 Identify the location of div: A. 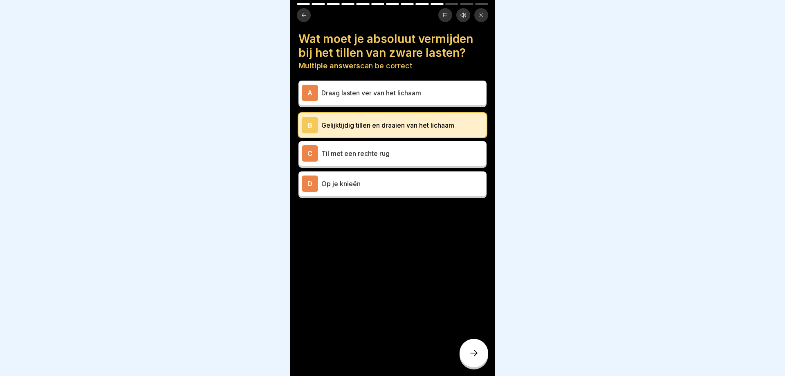
(310, 93).